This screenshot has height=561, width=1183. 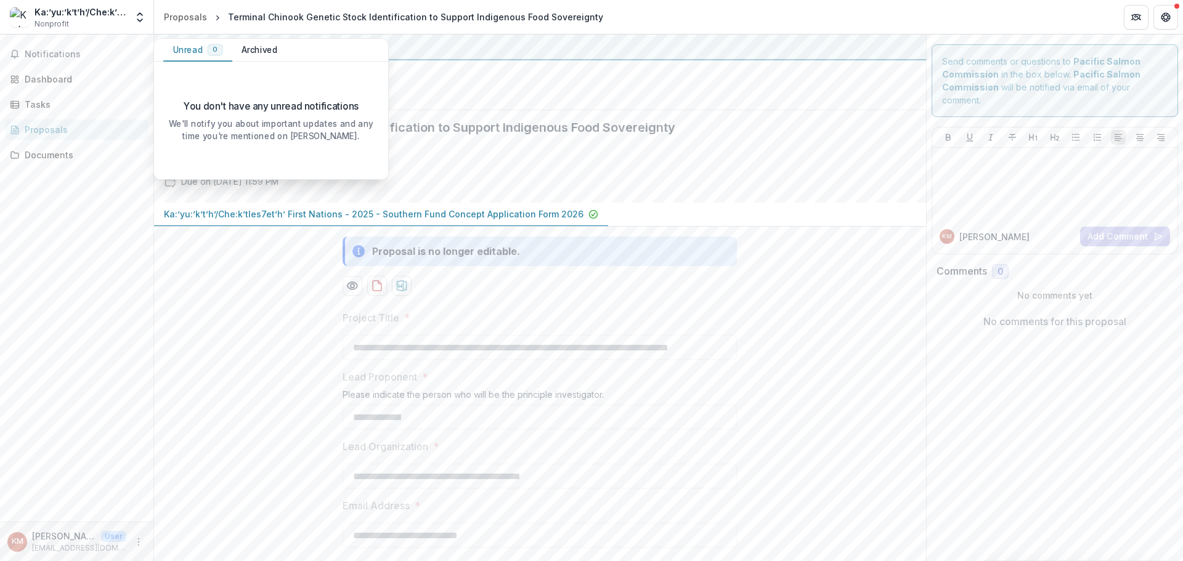 I want to click on h2: Comments, so click(x=961, y=271).